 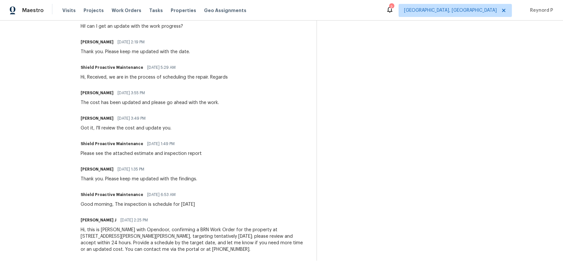 What do you see at coordinates (149, 103) in the screenshot?
I see `div: The cost has been updated and please go ahead with the work.` at bounding box center [149, 103].